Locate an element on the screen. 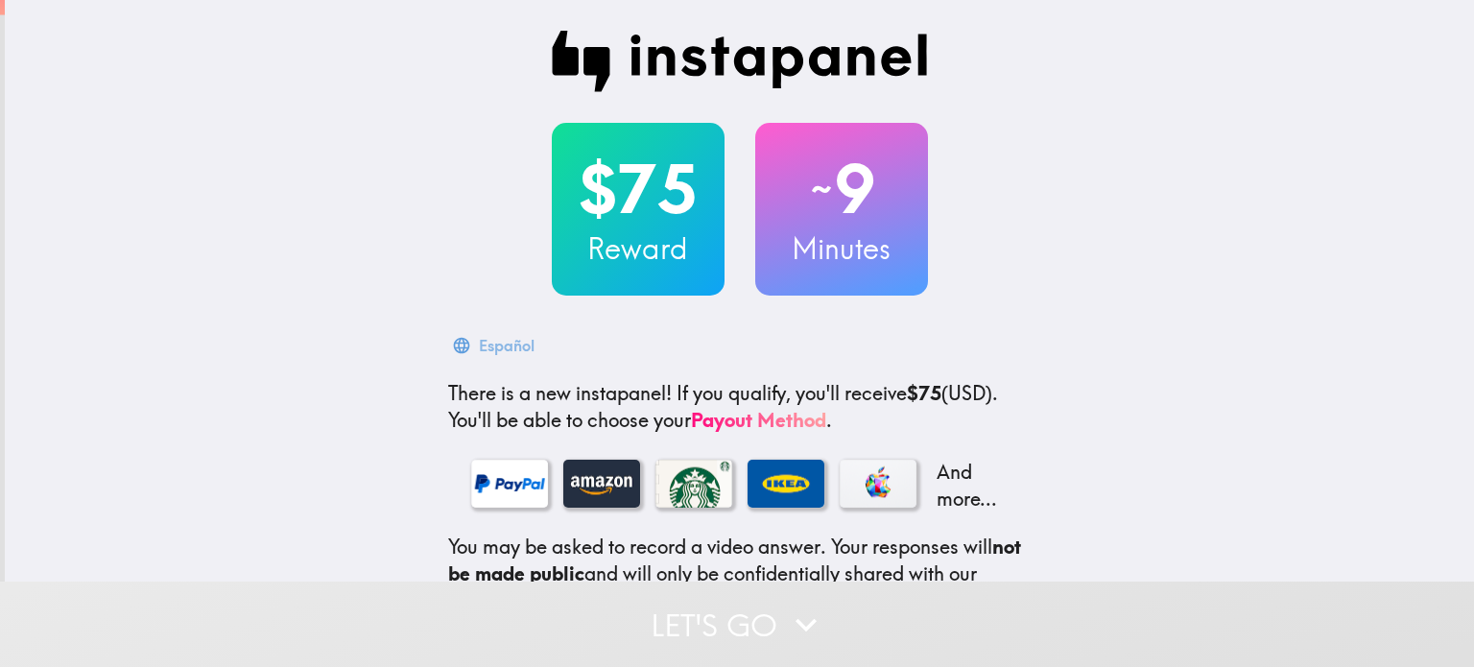  a: Payout Method is located at coordinates (758, 419).